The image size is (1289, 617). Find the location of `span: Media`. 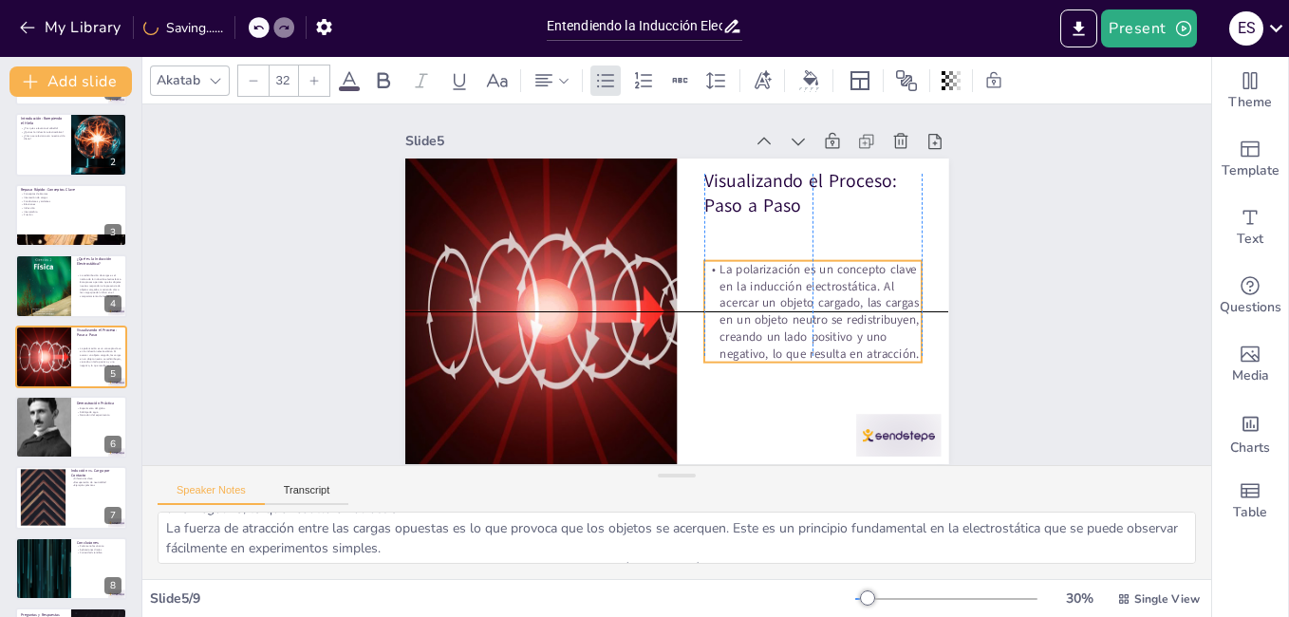

span: Media is located at coordinates (1250, 376).